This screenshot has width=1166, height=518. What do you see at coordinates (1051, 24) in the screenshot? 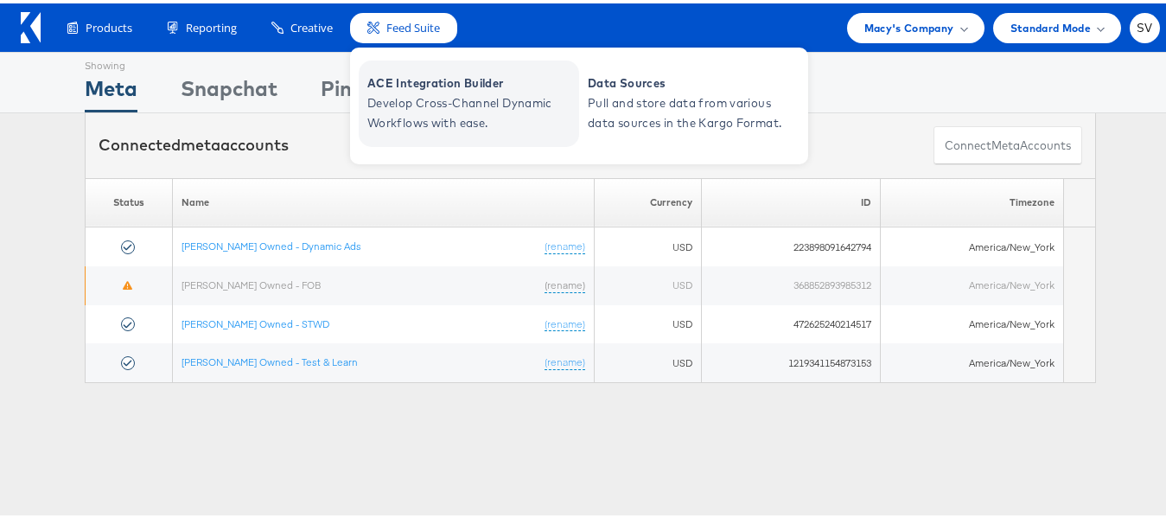
I see `span: Standard Mode` at bounding box center [1051, 24].